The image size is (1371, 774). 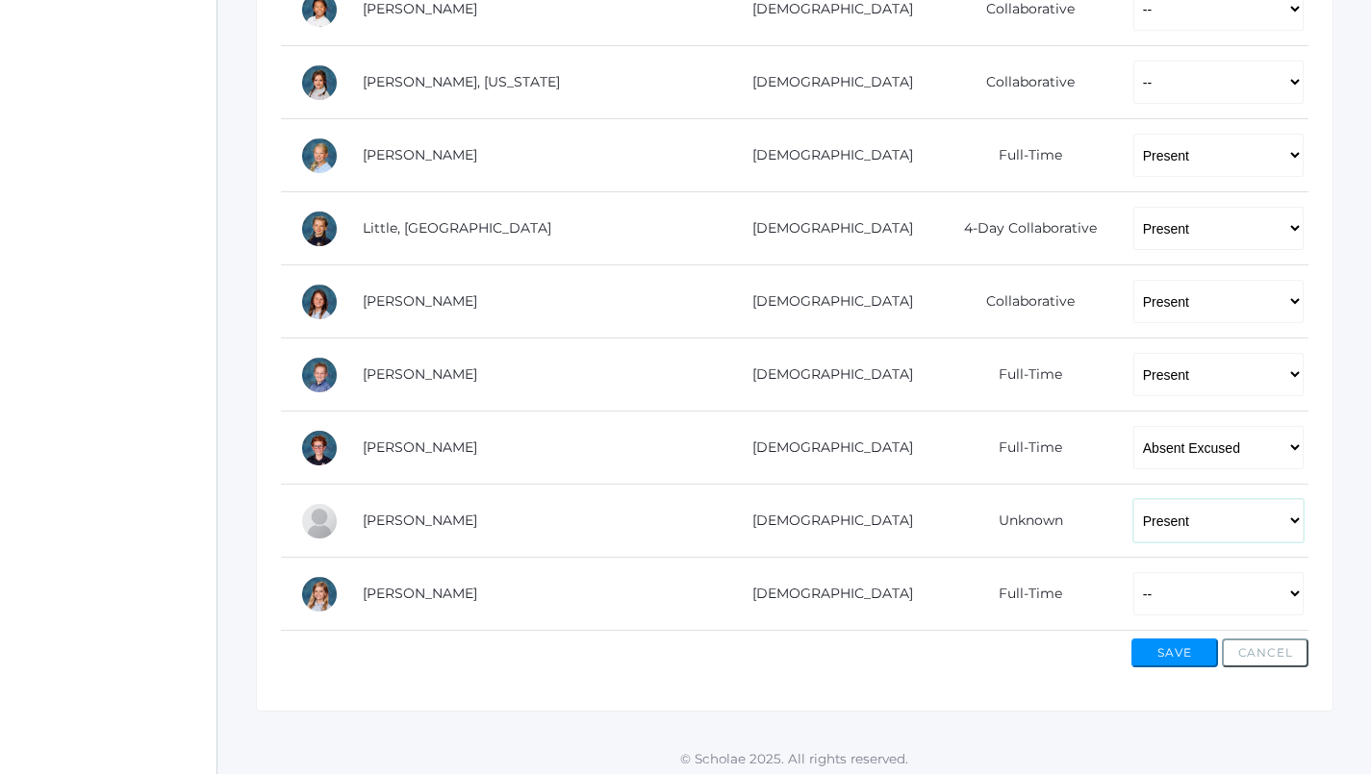 I want to click on div: Theodore Trumpower, so click(x=319, y=448).